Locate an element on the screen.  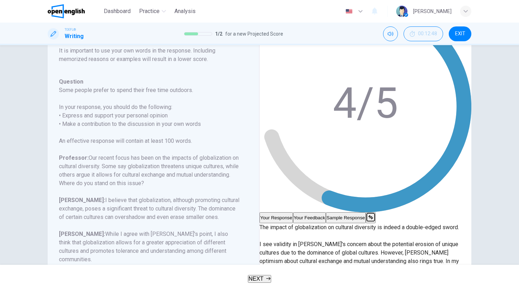
h6: I believe that globalization, although promoting cultural exchange, poses a significant threat to... is located at coordinates (149, 209).